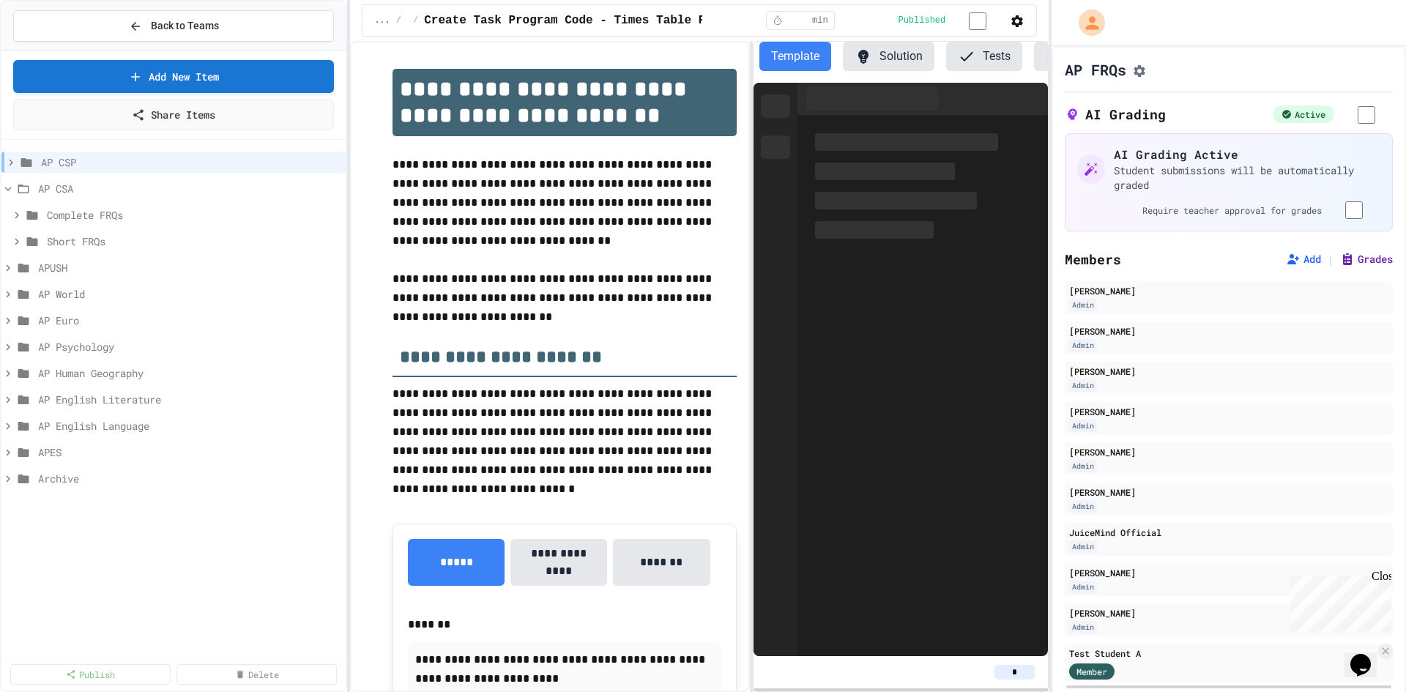 Image resolution: width=1406 pixels, height=692 pixels. What do you see at coordinates (1079, 56) in the screenshot?
I see `button: Settings` at bounding box center [1079, 56].